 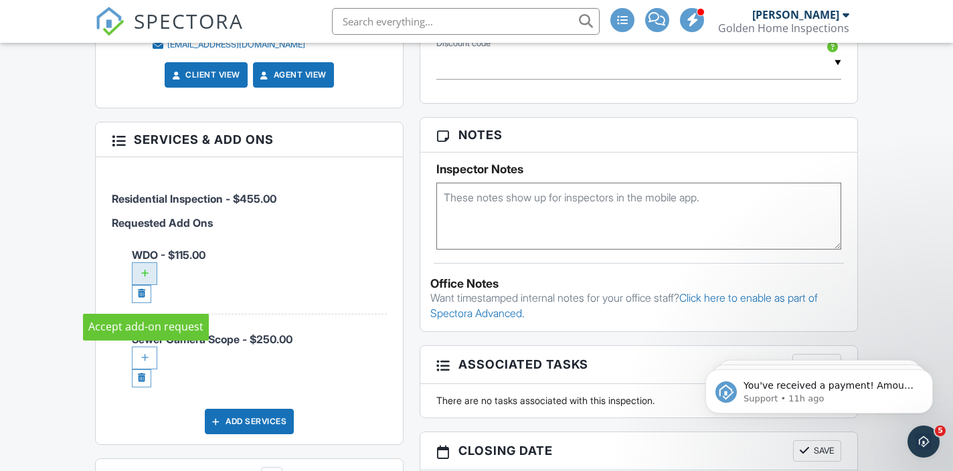 What do you see at coordinates (41, 51) in the screenshot?
I see `img: Profile image for Support` at bounding box center [41, 51].